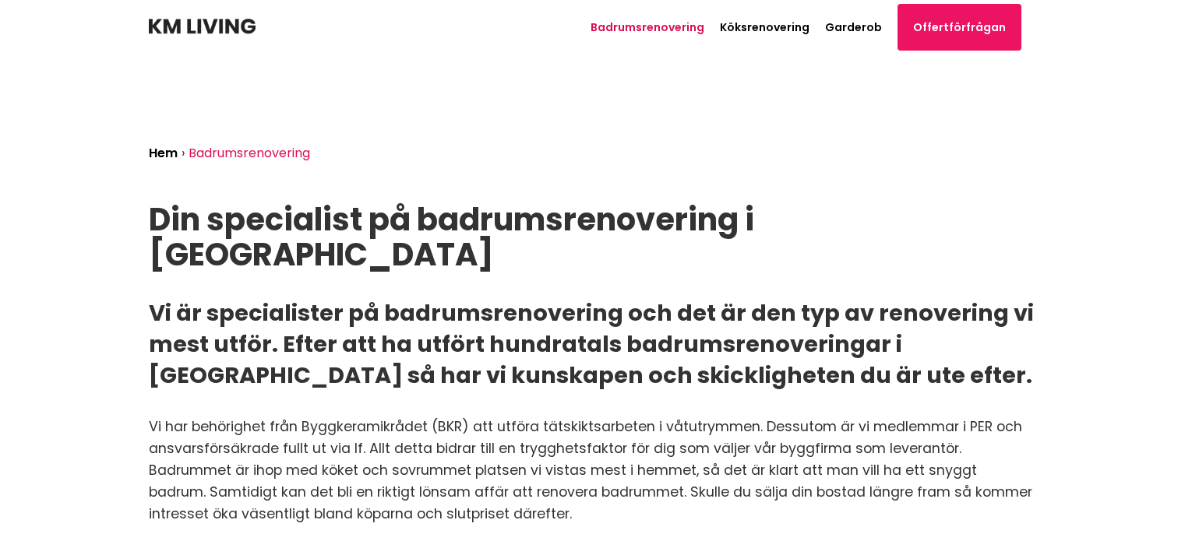 This screenshot has height=541, width=1185. I want to click on p: Vi har behörighet från Byggkeramikrådet (BKR) att utföra tätskiktsarbeten i våtutrymmen. Dessutom..., so click(593, 470).